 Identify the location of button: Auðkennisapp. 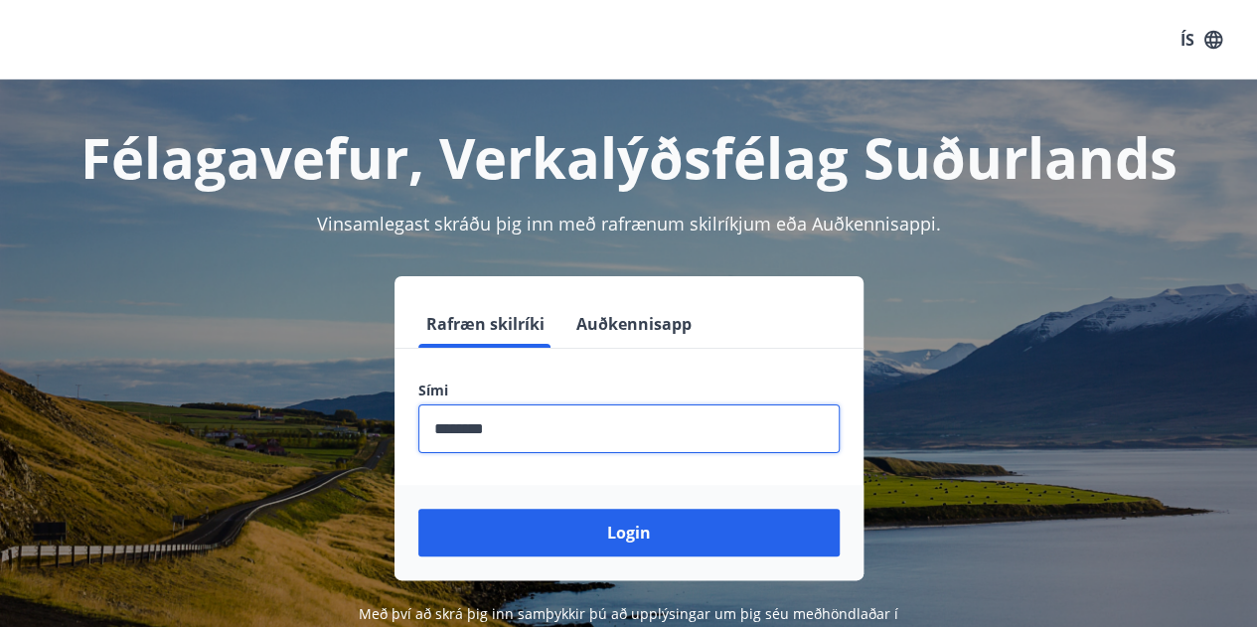
(634, 324).